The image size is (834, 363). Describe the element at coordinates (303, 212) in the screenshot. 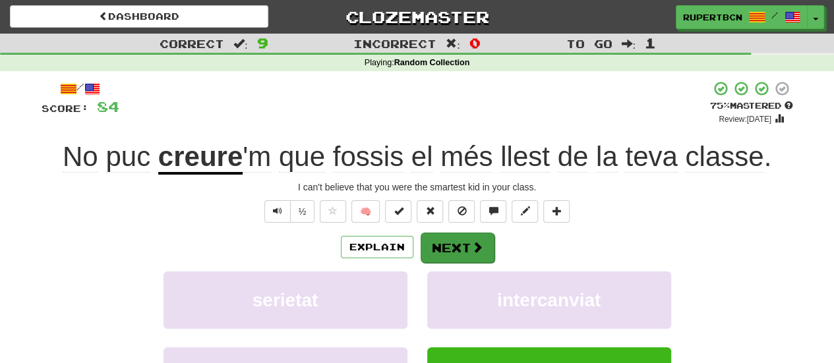

I see `button: ½` at that location.